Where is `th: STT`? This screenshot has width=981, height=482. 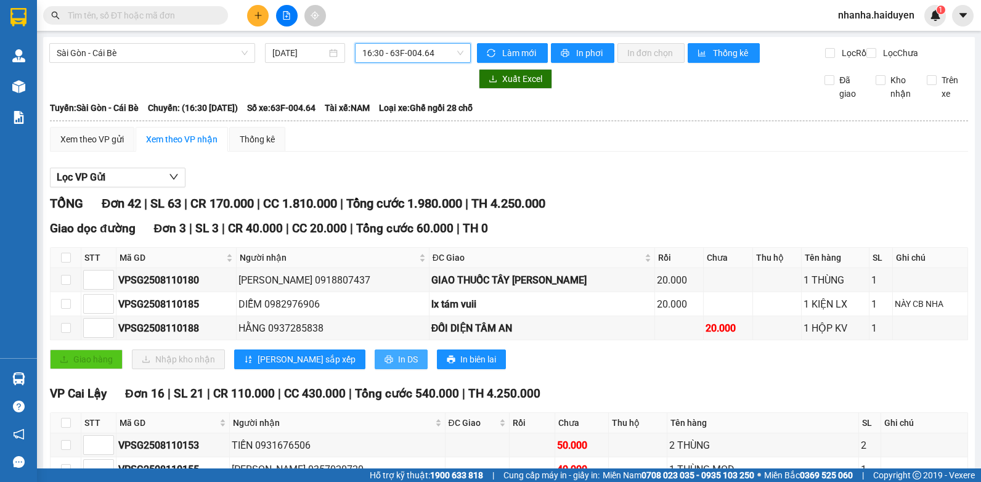
th: STT is located at coordinates (99, 258).